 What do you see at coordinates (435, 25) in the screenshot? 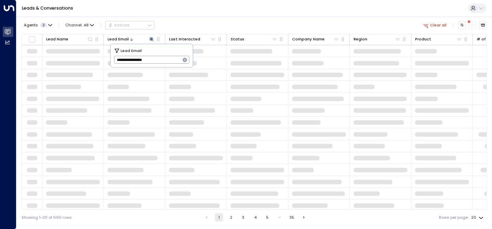
I see `button: Clear all` at bounding box center [435, 25].